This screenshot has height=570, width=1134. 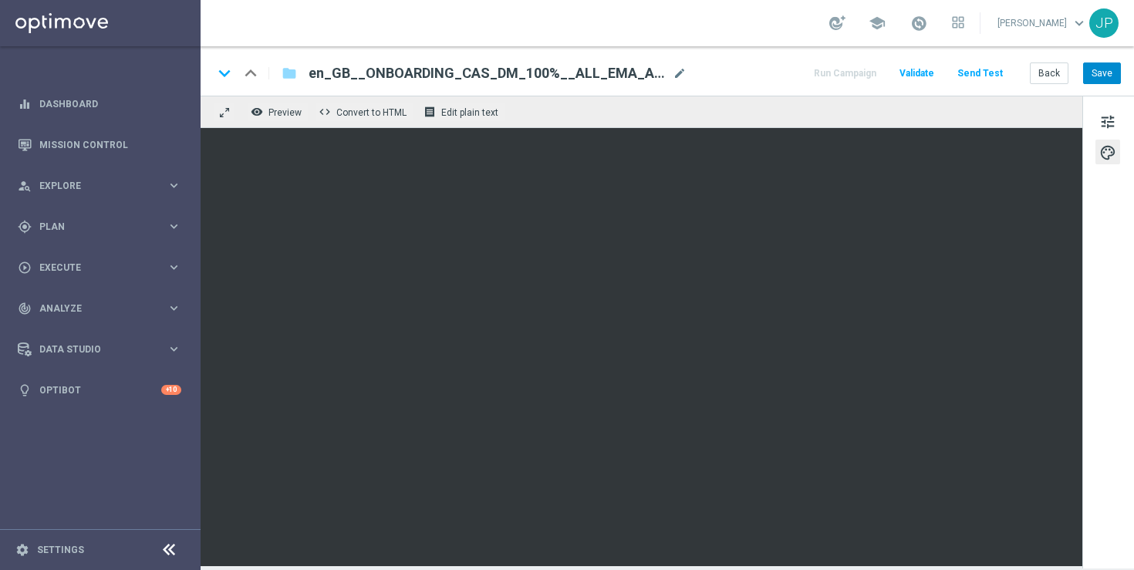 I want to click on div: gps_fixed Plan keyboard_arrow_right, so click(x=99, y=227).